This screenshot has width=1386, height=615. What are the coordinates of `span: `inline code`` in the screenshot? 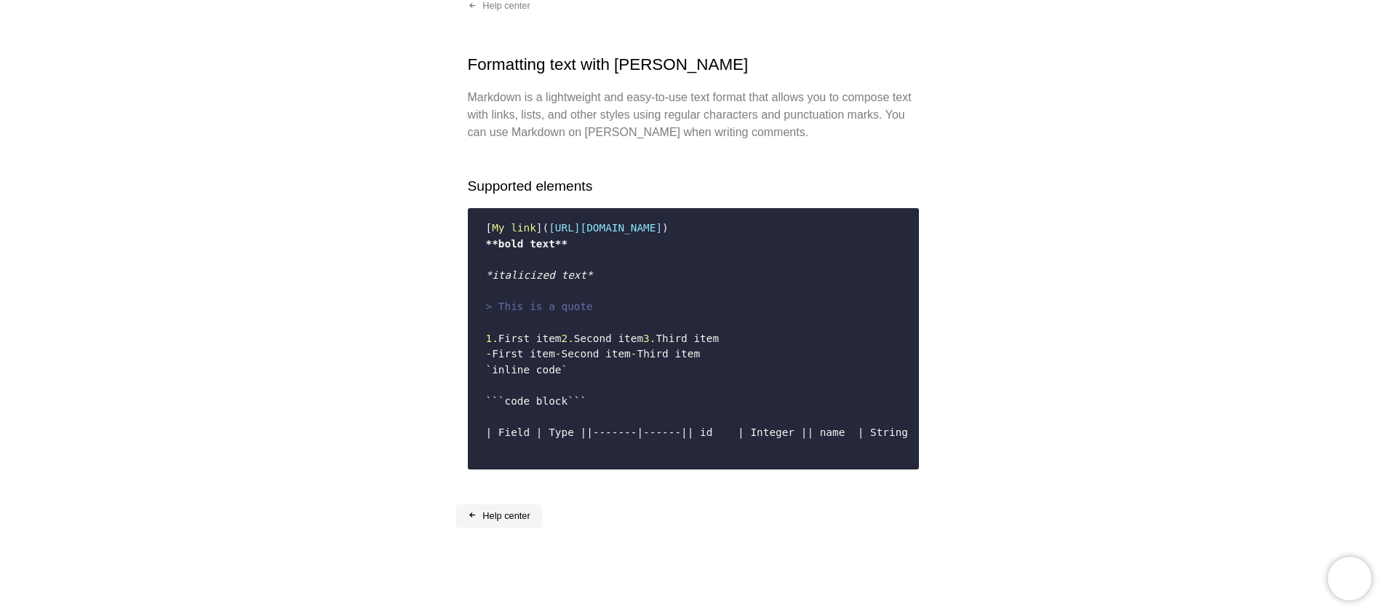 It's located at (527, 370).